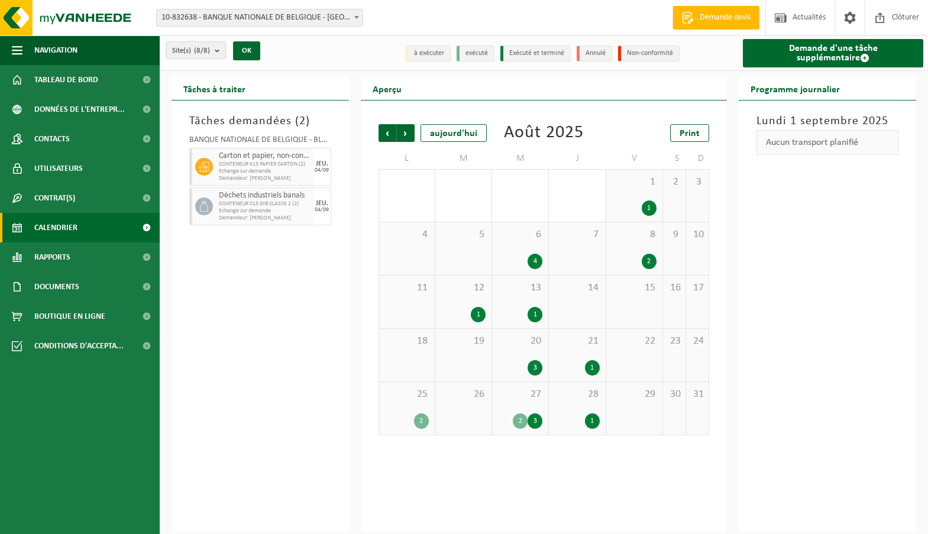 This screenshot has height=534, width=928. Describe the element at coordinates (577, 235) in the screenshot. I see `span: 7` at that location.